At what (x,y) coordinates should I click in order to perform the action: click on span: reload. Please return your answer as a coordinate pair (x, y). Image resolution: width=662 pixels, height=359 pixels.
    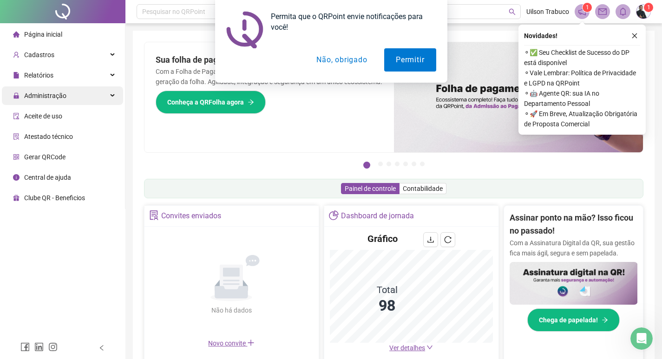
    Looking at the image, I should click on (448, 240).